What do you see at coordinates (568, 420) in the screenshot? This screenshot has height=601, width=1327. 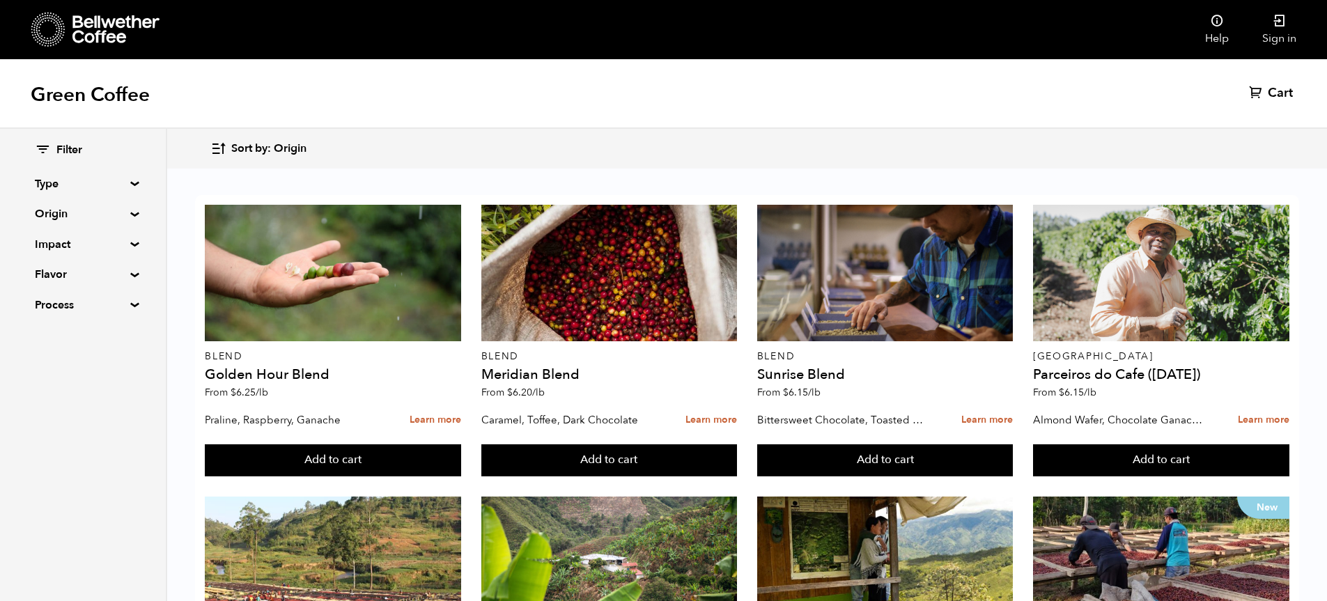 I see `p: Caramel, Toffee, Dark Chocolate` at bounding box center [568, 420].